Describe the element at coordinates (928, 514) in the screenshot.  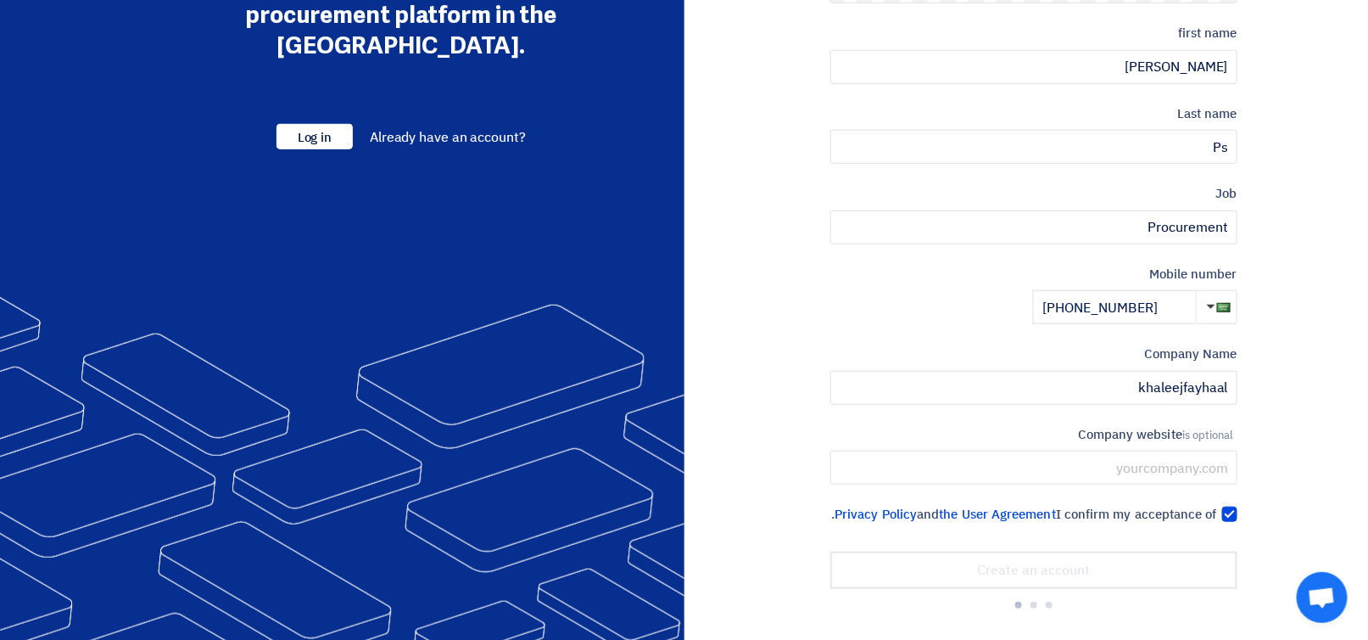
I see `font: and` at that location.